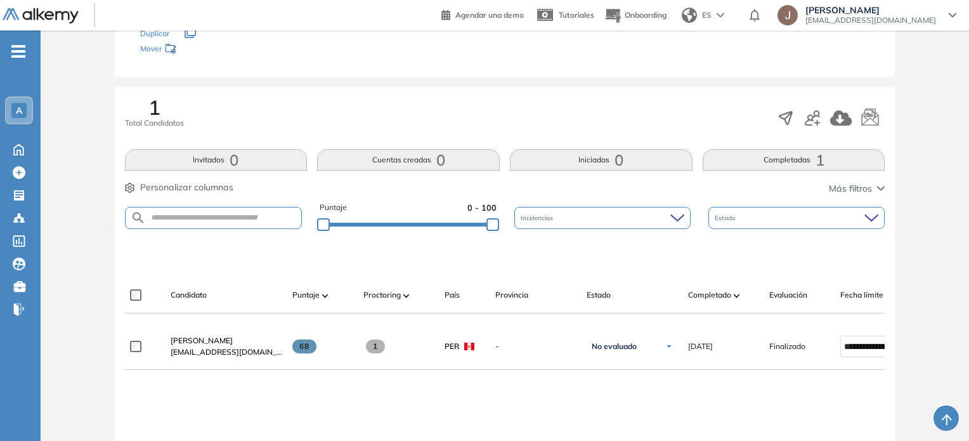 Image resolution: width=969 pixels, height=441 pixels. Describe the element at coordinates (710, 295) in the screenshot. I see `span: Completado` at that location.